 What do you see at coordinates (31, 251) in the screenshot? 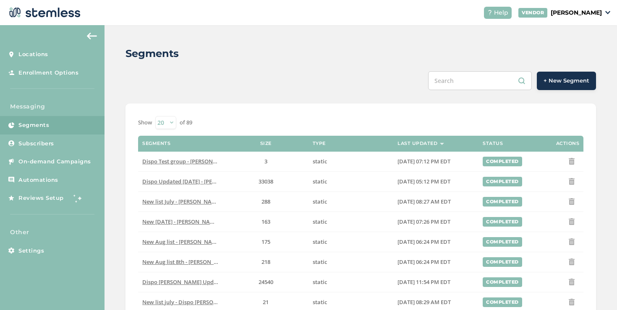
I see `span: Settings` at bounding box center [31, 251].